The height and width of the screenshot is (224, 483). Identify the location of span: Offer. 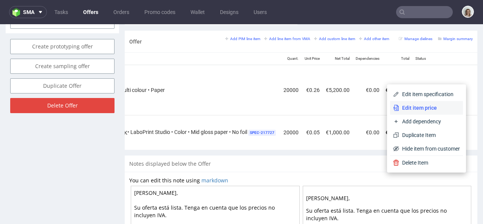
(135, 17).